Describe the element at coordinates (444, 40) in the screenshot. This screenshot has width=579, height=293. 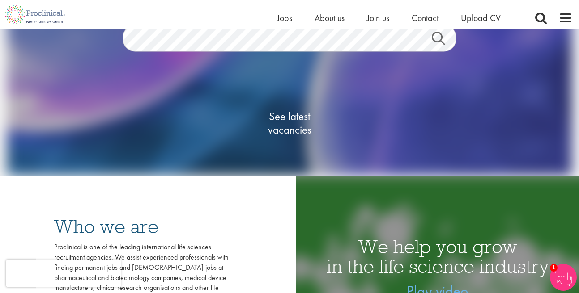
I see `a: Job search submit button` at that location.